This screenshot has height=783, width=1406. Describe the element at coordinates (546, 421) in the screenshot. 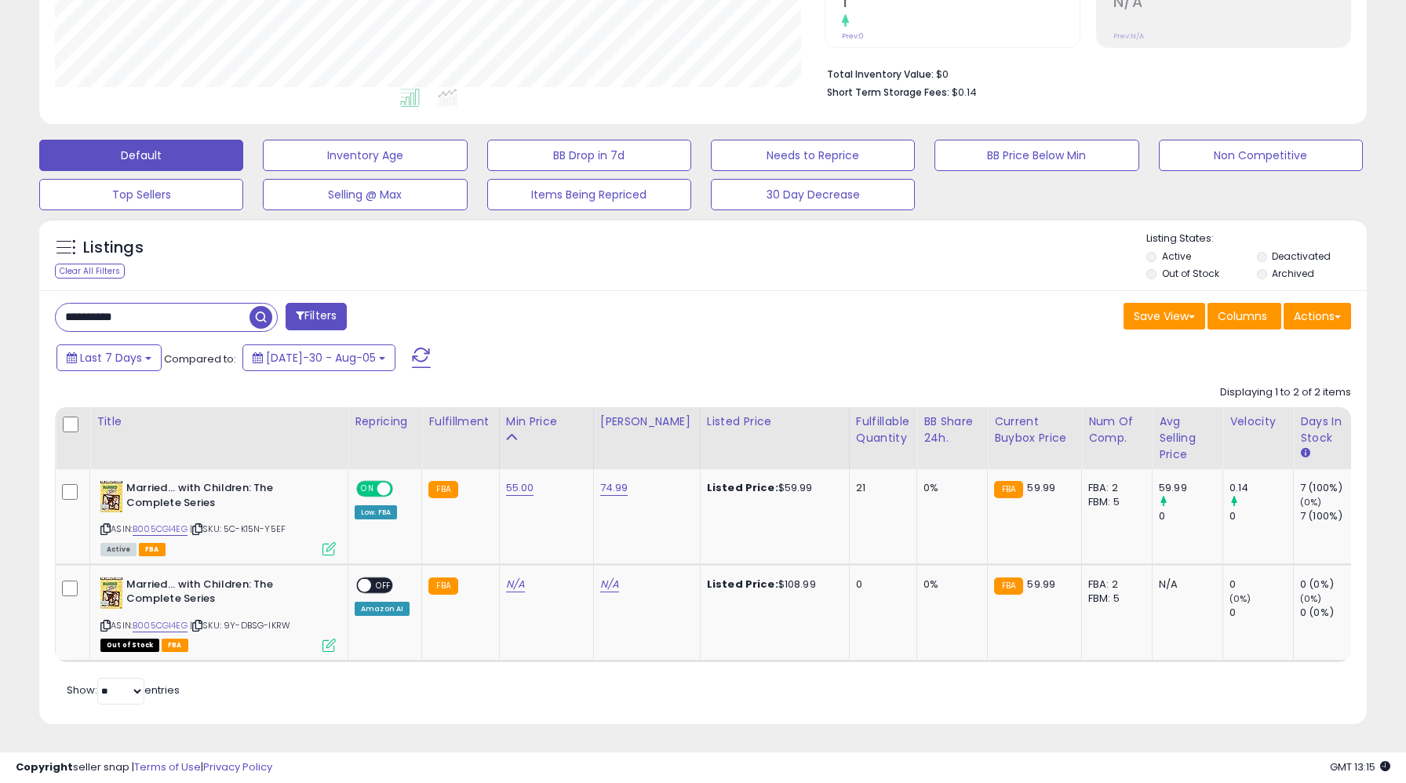

I see `div: Min Price` at that location.